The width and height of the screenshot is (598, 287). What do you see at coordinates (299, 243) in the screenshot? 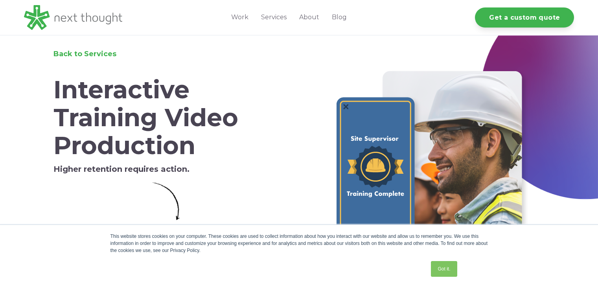
I see `div: This website stores cookies on your computer. These cookies are used to collect information about...` at bounding box center [299, 243].